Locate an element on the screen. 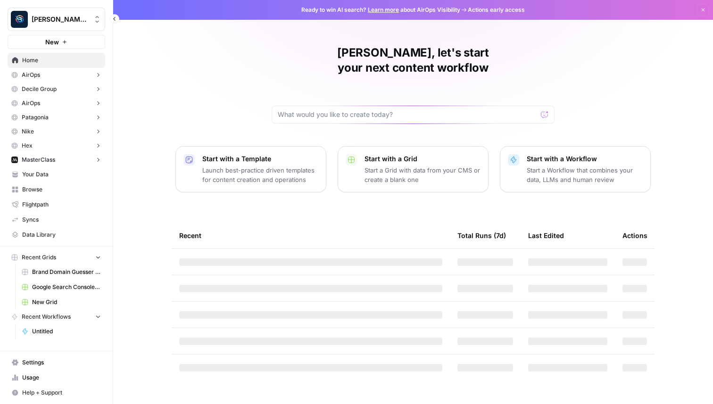 Image resolution: width=713 pixels, height=404 pixels. button: New is located at coordinates (56, 42).